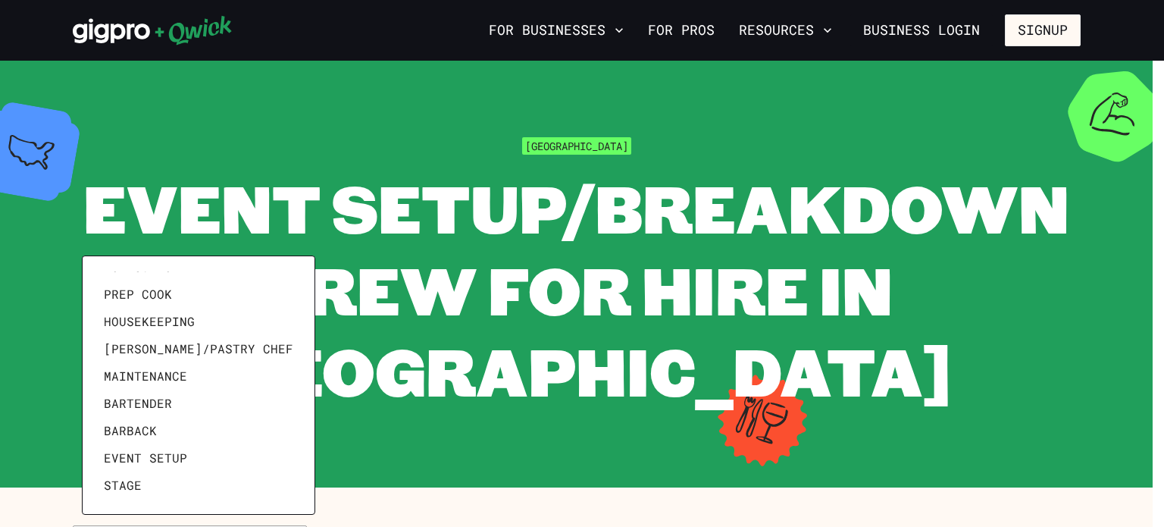 The height and width of the screenshot is (527, 1164). What do you see at coordinates (145, 376) in the screenshot?
I see `span: Maintenance` at bounding box center [145, 376].